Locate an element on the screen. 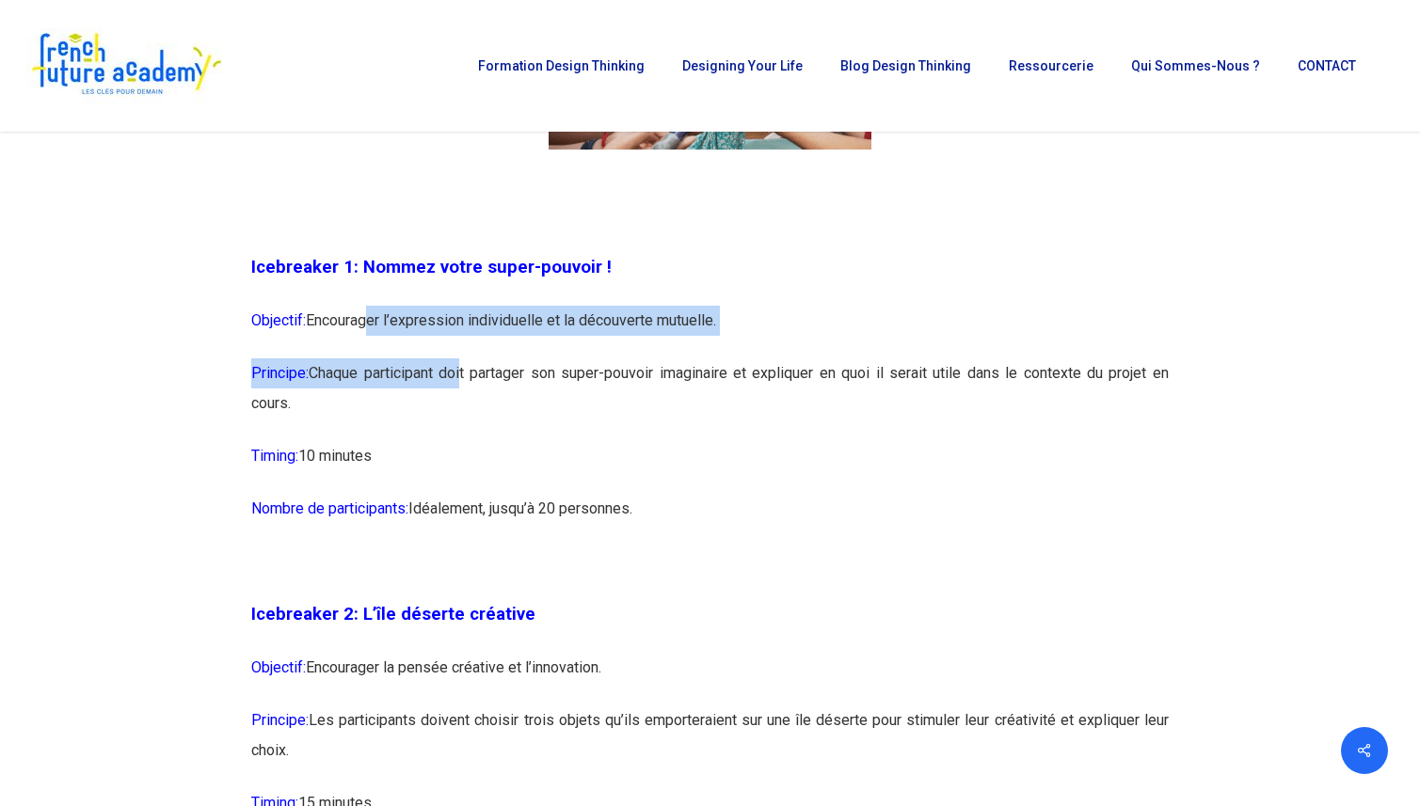  span: Icebreaker 1: Nommez votre super-pouvoir ! is located at coordinates (431, 267).